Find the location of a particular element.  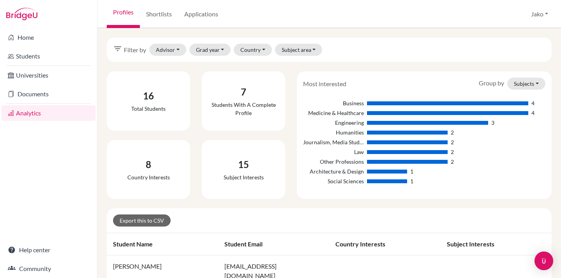

th: Country interests is located at coordinates (385, 244).